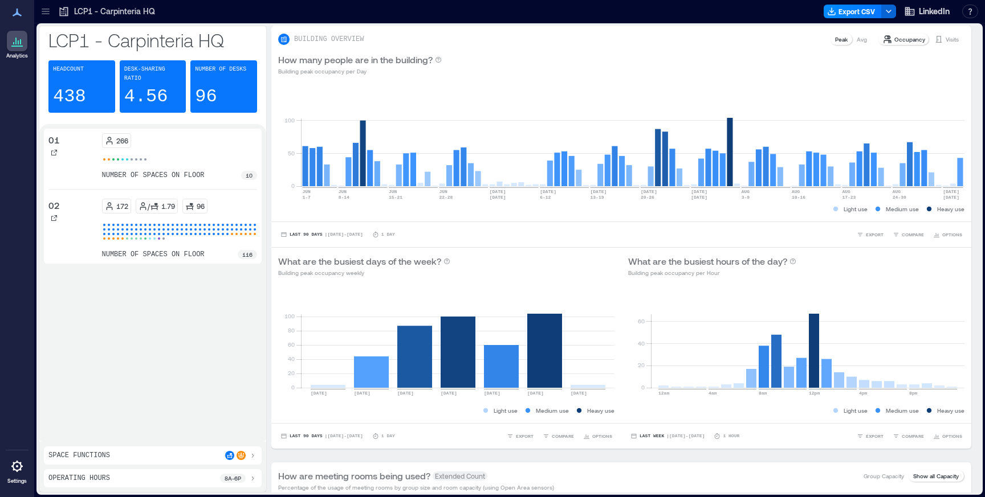 The image size is (985, 497). What do you see at coordinates (663, 393) in the screenshot?
I see `text: 12am` at bounding box center [663, 393].